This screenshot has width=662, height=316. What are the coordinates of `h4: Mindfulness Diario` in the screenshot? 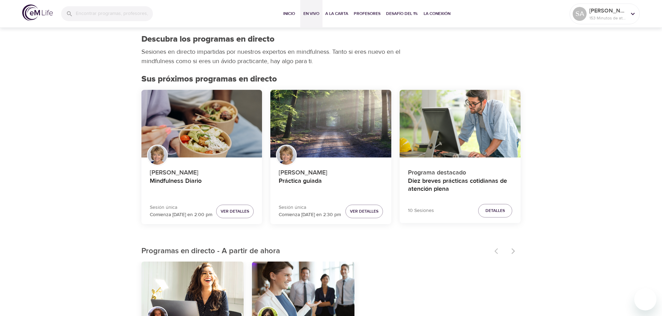 It's located at (202, 186).